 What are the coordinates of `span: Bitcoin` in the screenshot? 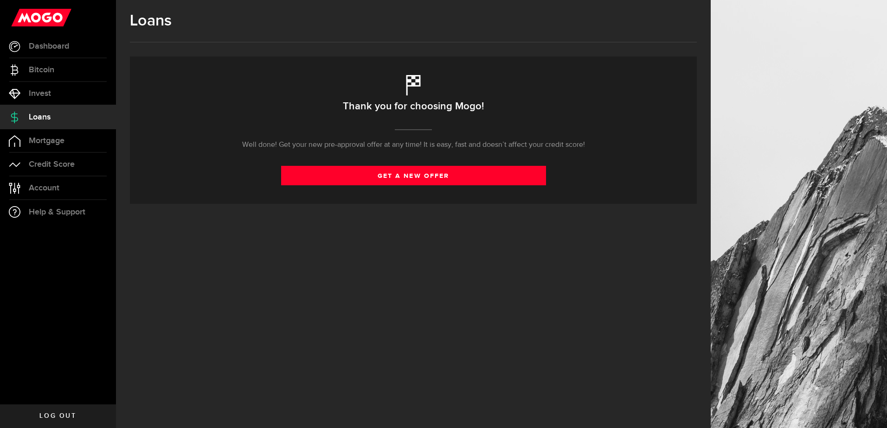 It's located at (41, 70).